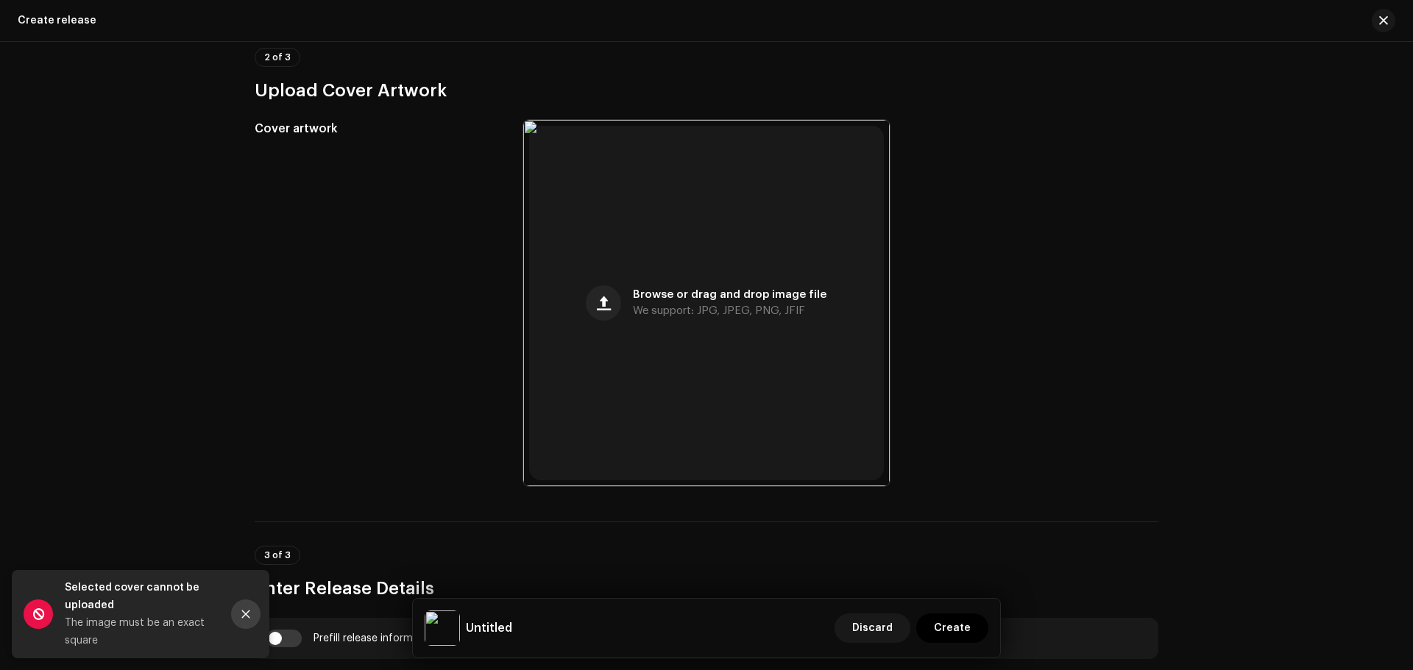 This screenshot has height=670, width=1413. What do you see at coordinates (952, 628) in the screenshot?
I see `button: Create` at bounding box center [952, 628].